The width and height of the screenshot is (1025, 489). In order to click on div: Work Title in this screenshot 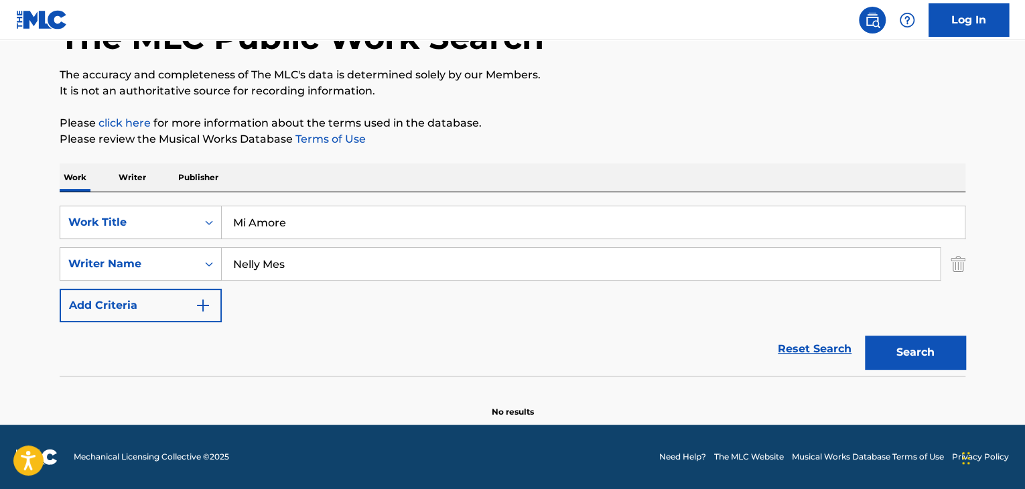, I will do `click(129, 222)`.